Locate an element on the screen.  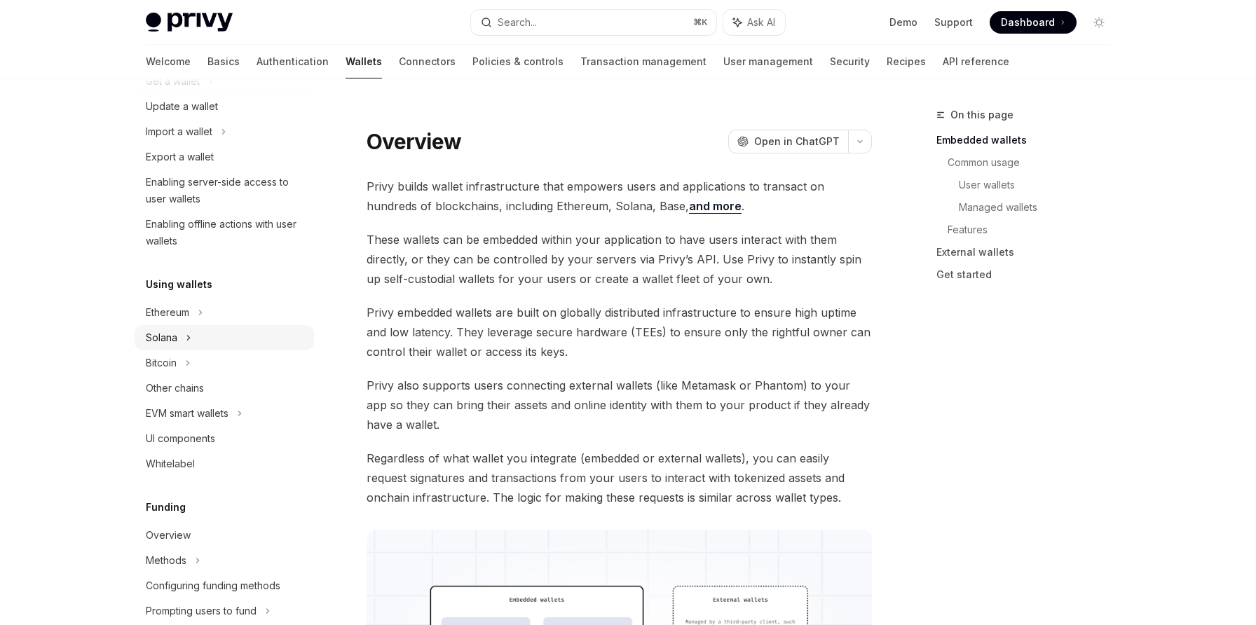
h1: Overview is located at coordinates (414, 142).